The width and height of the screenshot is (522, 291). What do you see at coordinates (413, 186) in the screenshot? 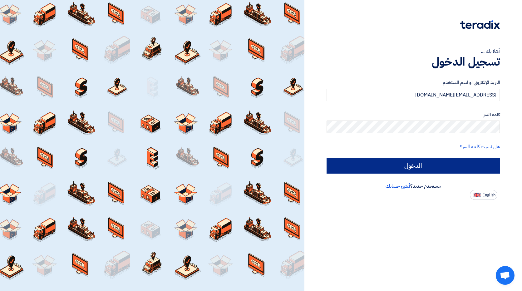
I see `div: مستخدم جديد؟` at bounding box center [413, 186].